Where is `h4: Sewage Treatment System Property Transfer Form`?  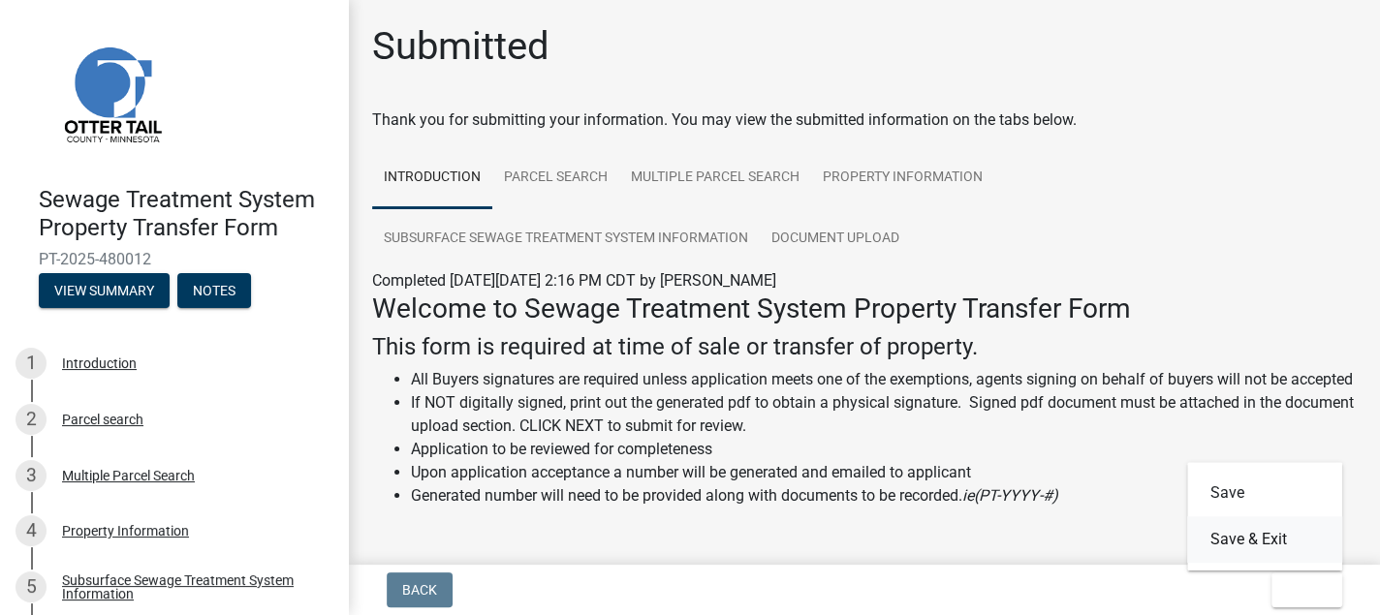 h4: Sewage Treatment System Property Transfer Form is located at coordinates (186, 214).